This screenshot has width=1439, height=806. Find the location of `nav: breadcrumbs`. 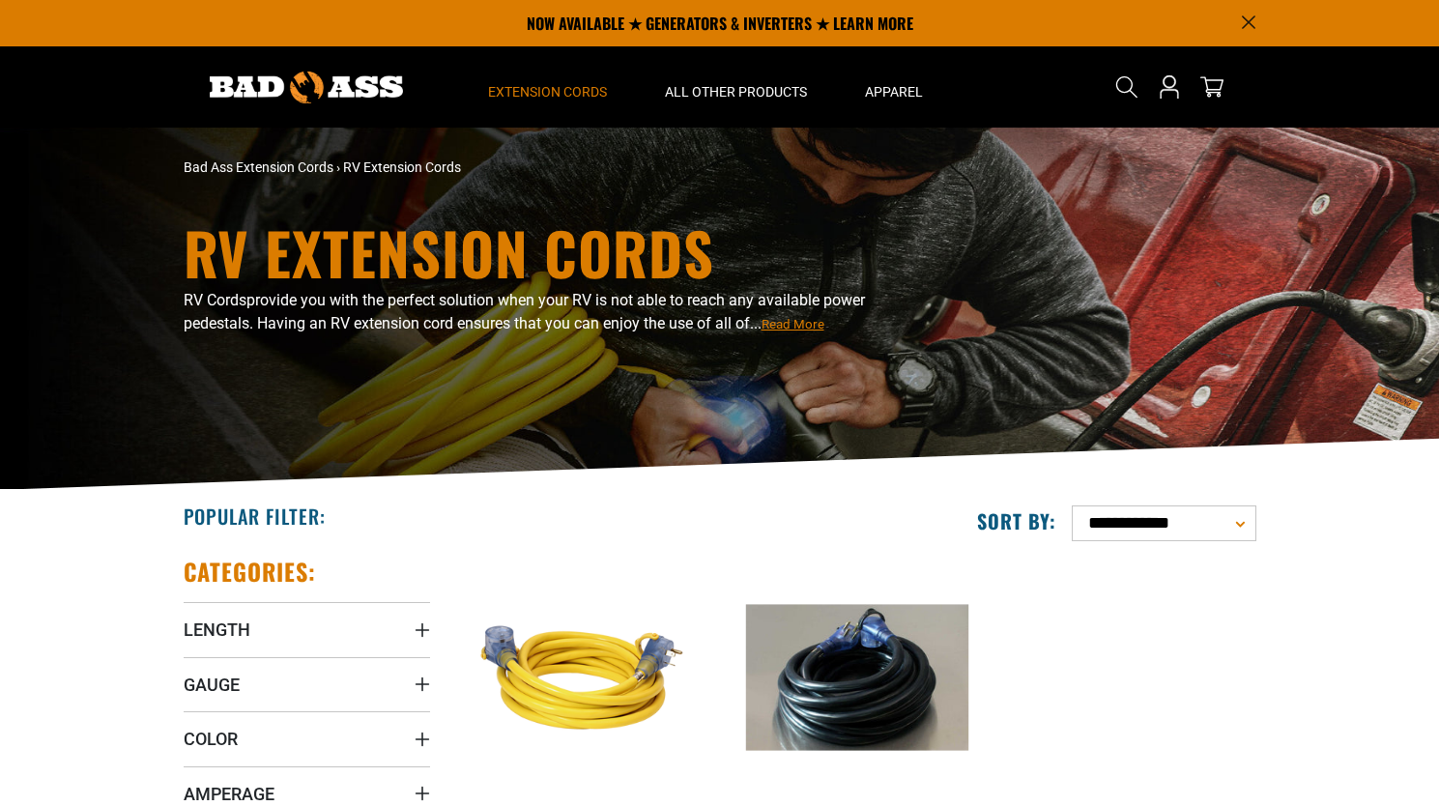

nav: breadcrumbs is located at coordinates (536, 167).